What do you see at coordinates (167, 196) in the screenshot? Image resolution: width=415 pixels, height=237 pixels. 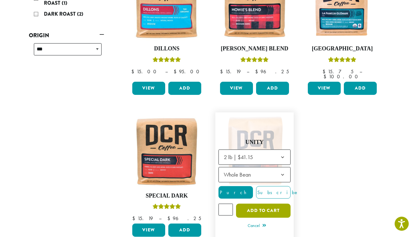 I see `h4: Special Dark` at bounding box center [167, 196].